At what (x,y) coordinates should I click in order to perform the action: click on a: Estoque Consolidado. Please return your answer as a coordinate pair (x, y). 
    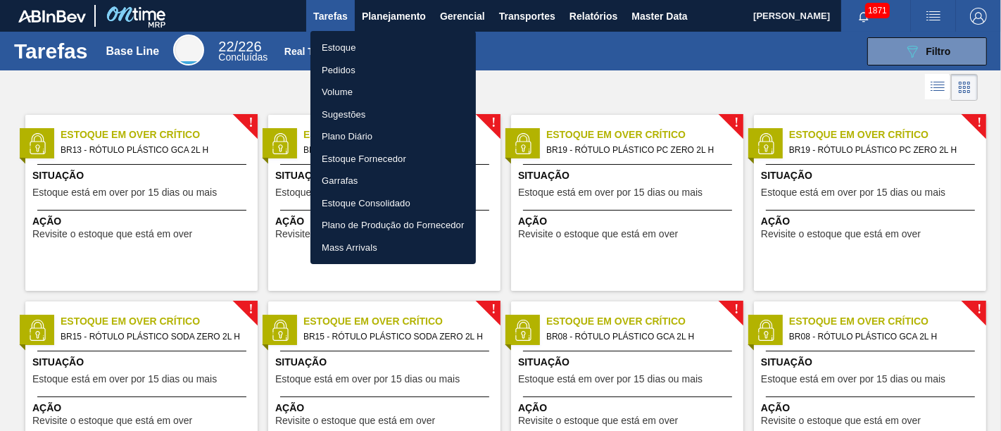
    Looking at the image, I should click on (393, 204).